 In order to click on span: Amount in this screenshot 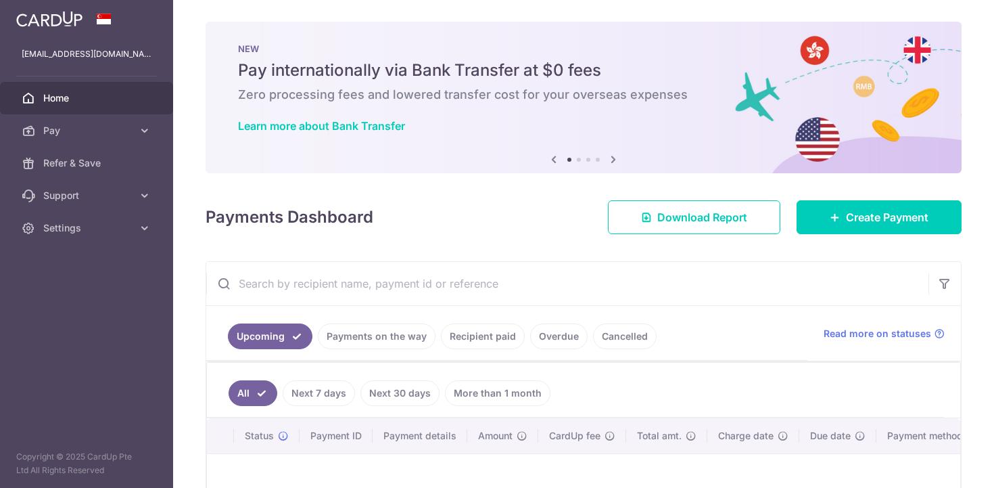, I will do `click(495, 435)`.